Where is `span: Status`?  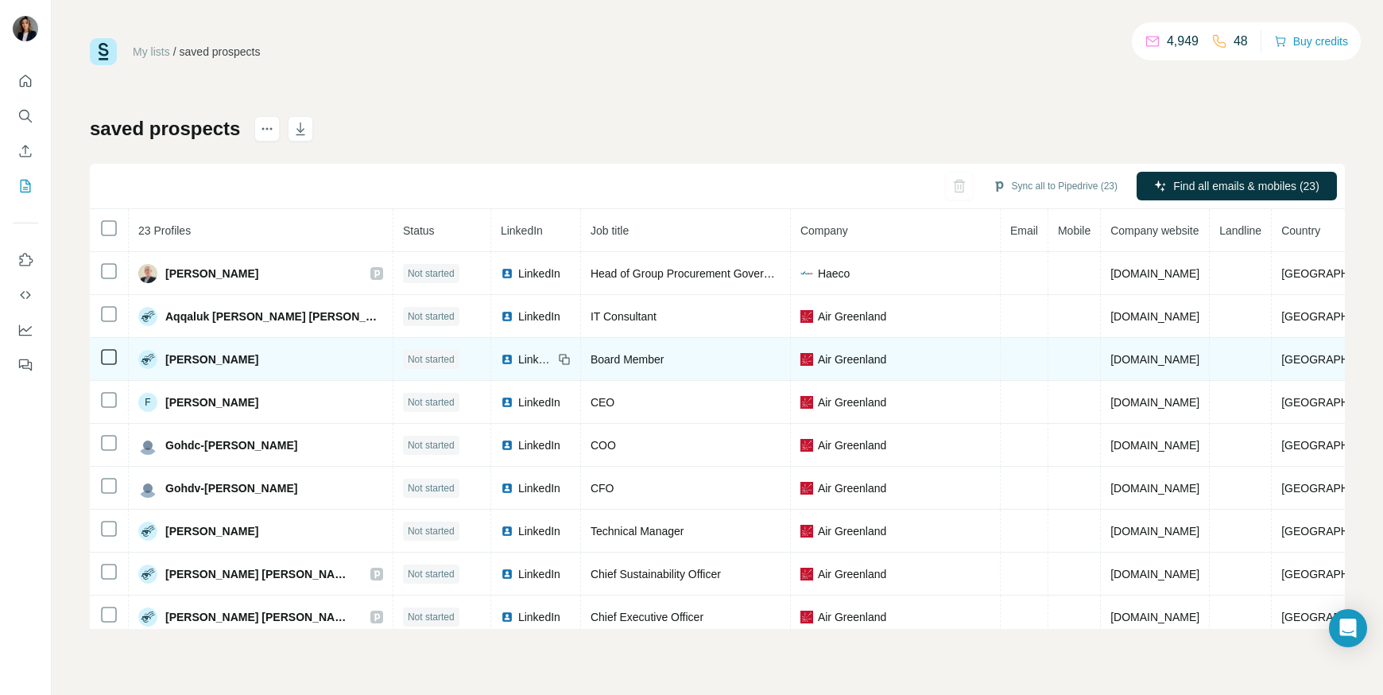 span: Status is located at coordinates (419, 230).